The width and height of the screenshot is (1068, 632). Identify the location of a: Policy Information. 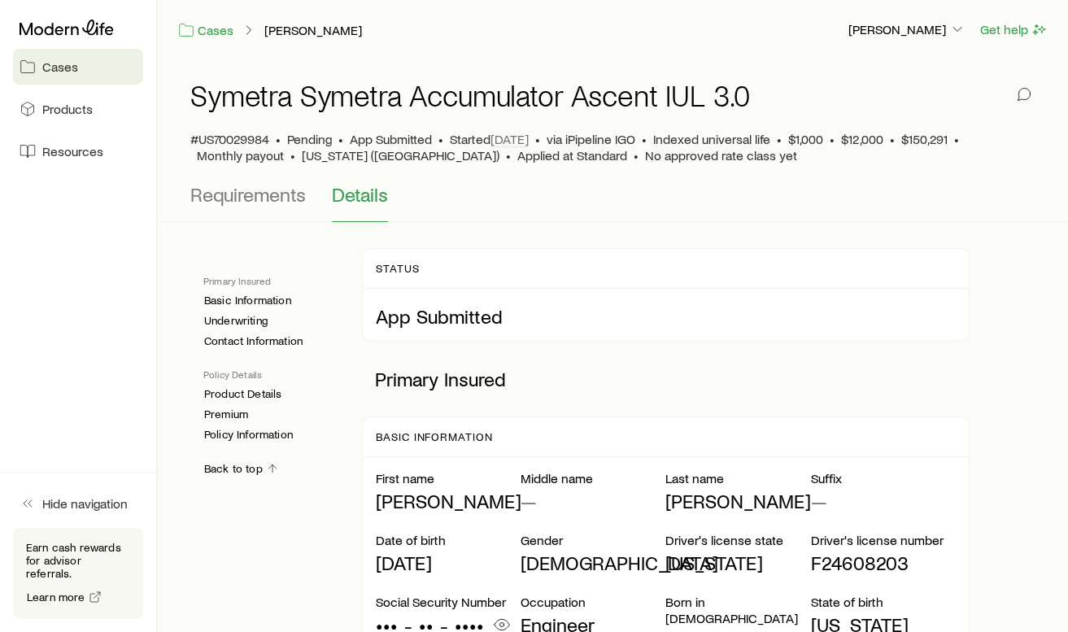
(248, 435).